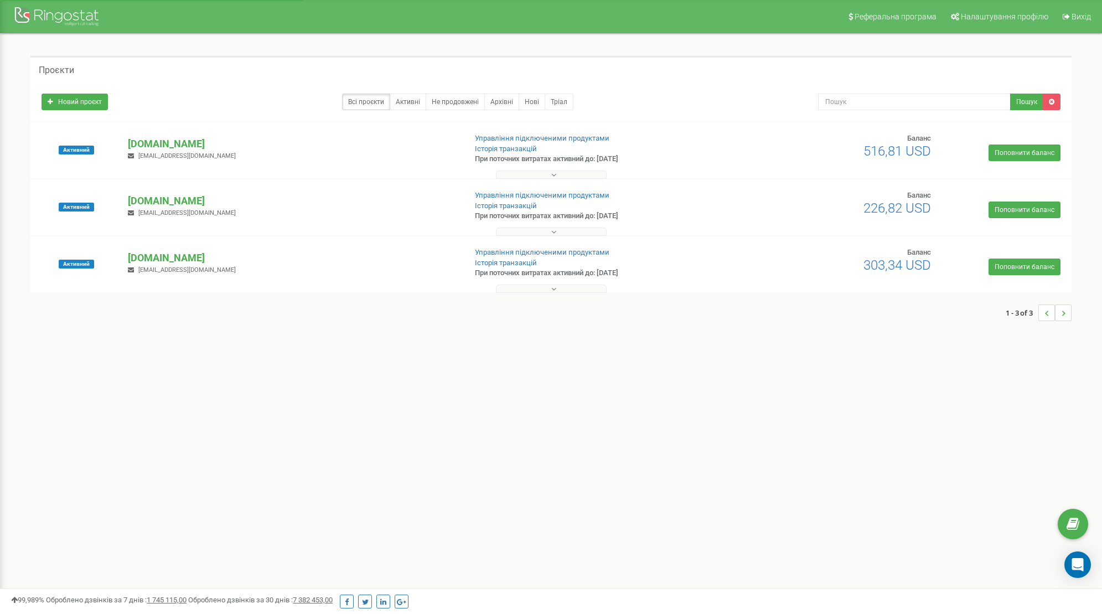 The width and height of the screenshot is (1102, 614). Describe the element at coordinates (28, 600) in the screenshot. I see `span: 99,989%` at that location.